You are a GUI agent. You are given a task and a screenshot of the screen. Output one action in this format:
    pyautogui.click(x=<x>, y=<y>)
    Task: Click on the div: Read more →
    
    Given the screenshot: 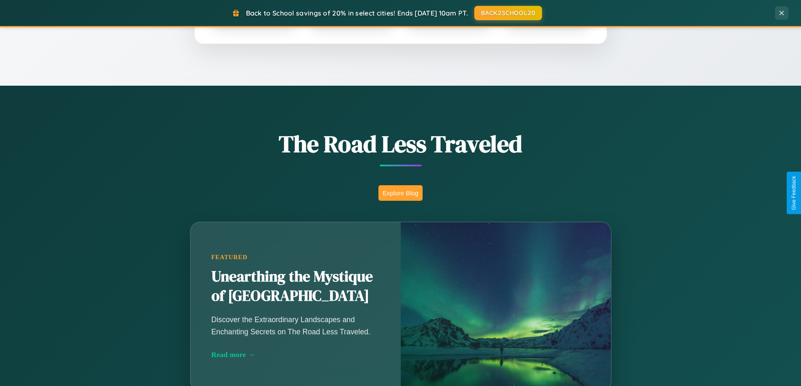 What is the action you would take?
    pyautogui.click(x=295, y=355)
    